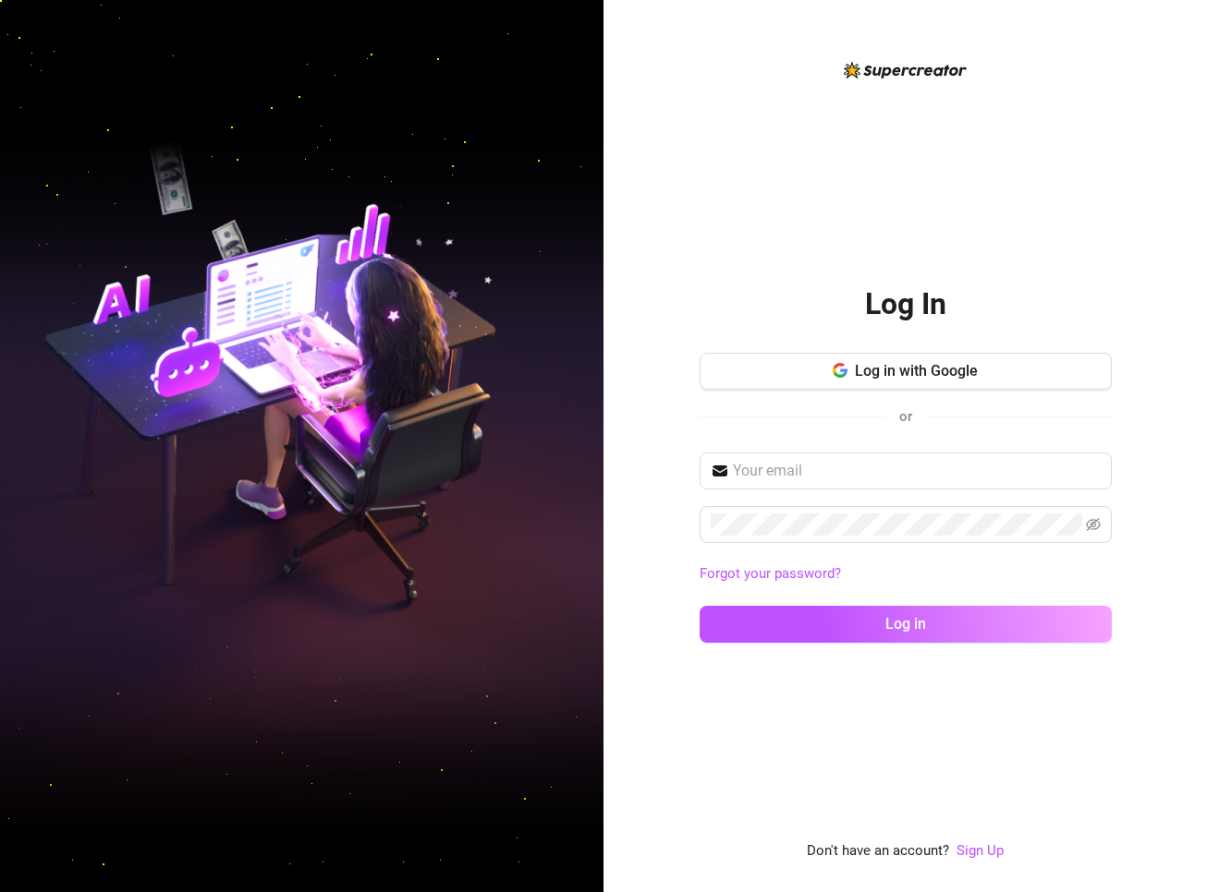 This screenshot has width=1207, height=892. Describe the element at coordinates (905, 417) in the screenshot. I see `span: or` at that location.